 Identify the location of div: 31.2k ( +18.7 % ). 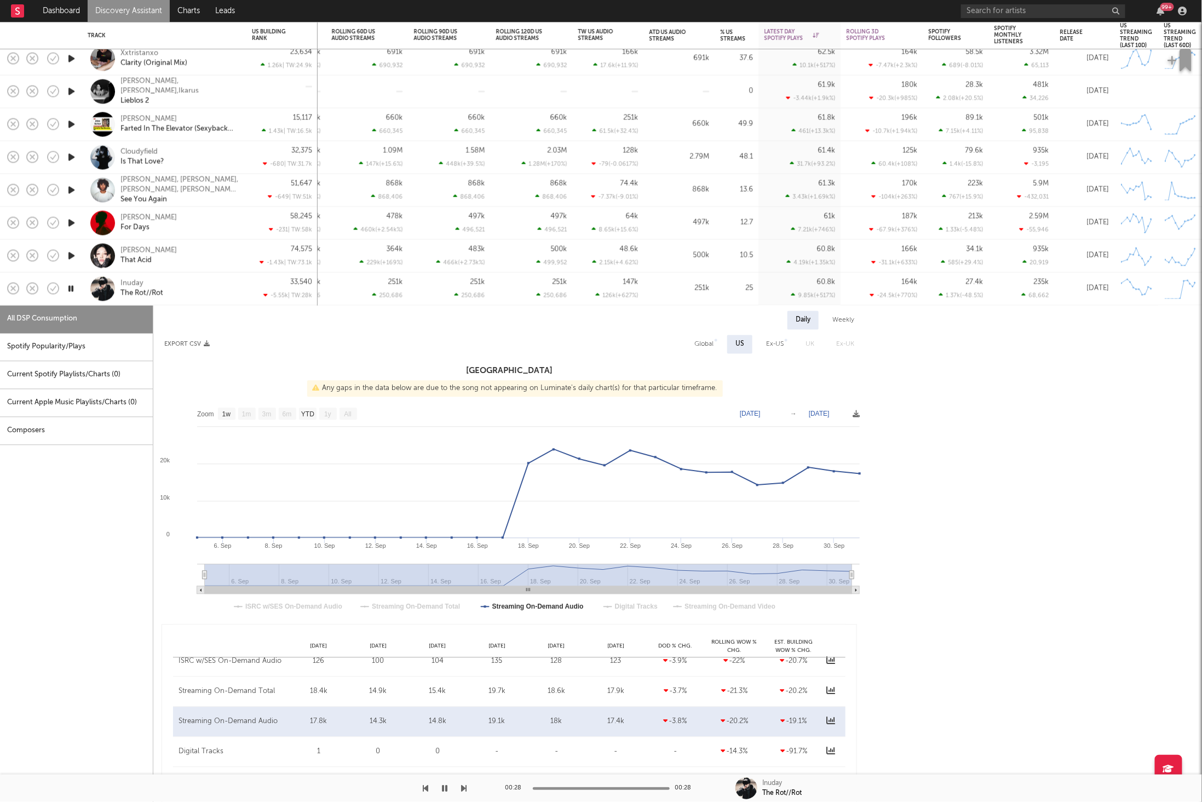
(298, 262).